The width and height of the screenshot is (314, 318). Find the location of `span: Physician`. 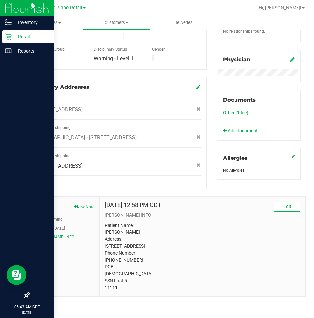

span: Physician is located at coordinates (237, 59).